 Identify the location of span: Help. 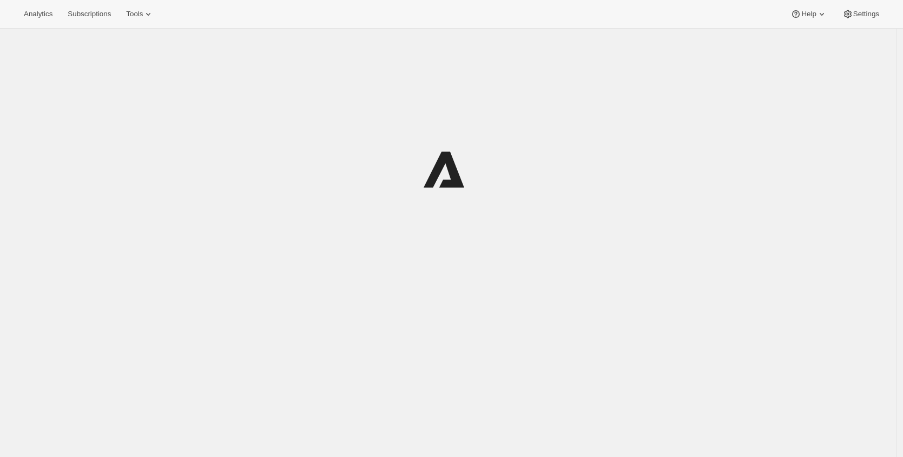
(809, 14).